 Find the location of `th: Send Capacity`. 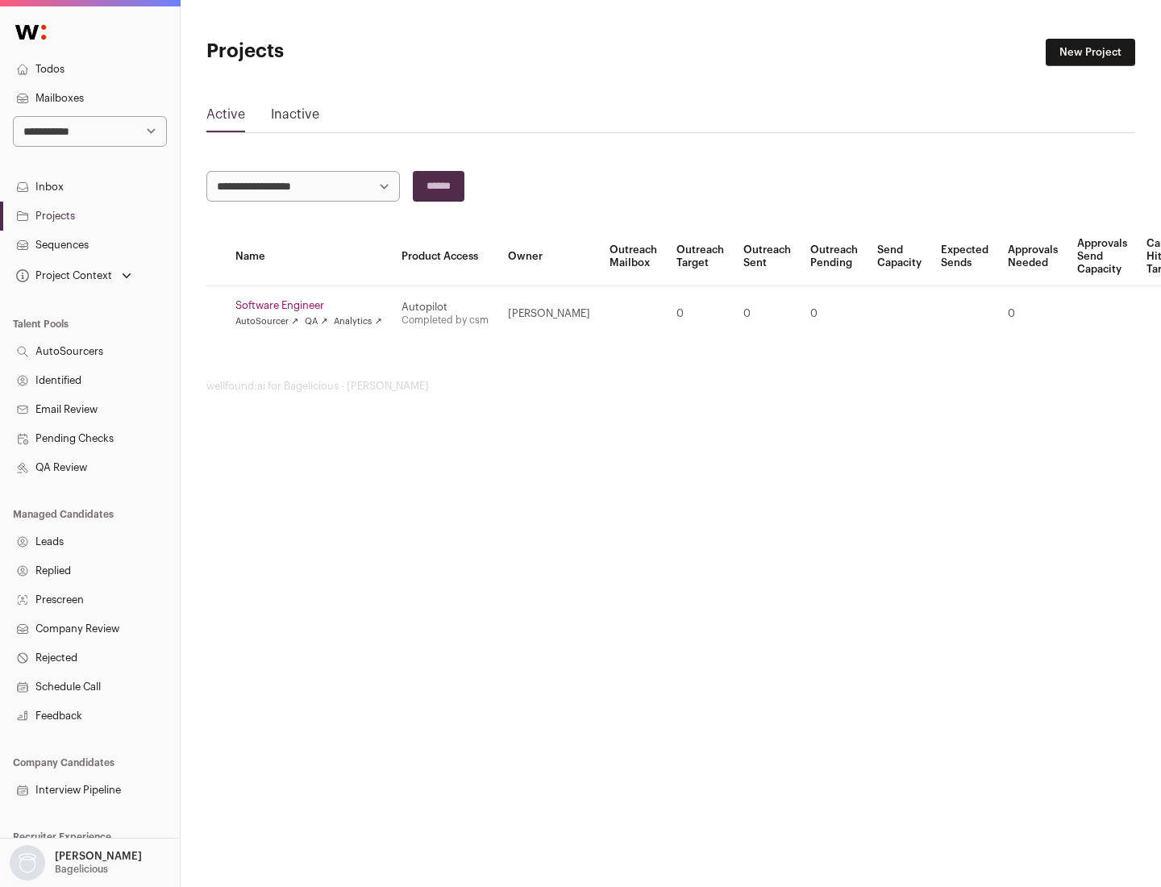

th: Send Capacity is located at coordinates (899, 256).